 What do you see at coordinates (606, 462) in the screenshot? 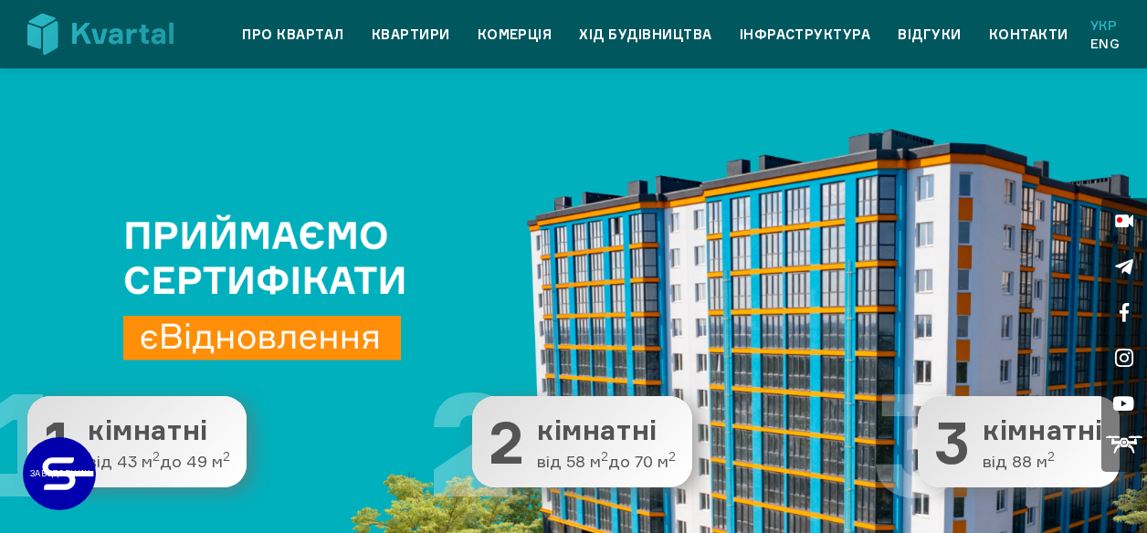
I see `span: від 58 м до 70 м` at bounding box center [606, 462].